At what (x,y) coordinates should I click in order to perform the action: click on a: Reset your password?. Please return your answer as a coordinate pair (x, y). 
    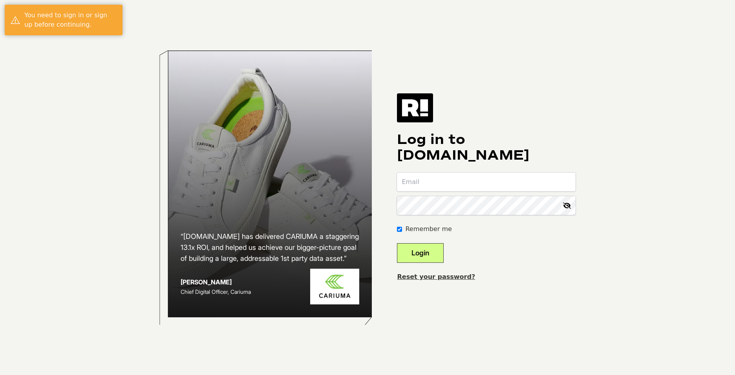
    Looking at the image, I should click on (436, 277).